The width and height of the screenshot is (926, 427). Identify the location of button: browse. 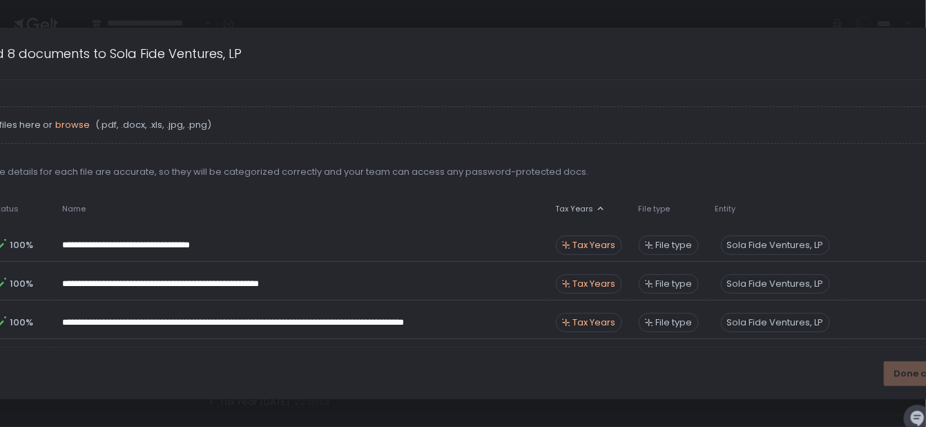
(73, 125).